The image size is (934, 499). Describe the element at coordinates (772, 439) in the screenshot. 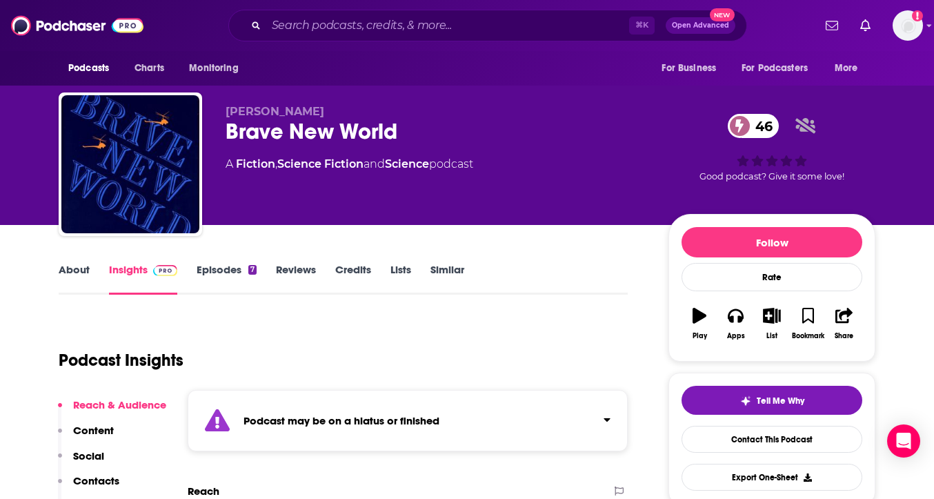

I see `a: Contact This Podcast` at that location.